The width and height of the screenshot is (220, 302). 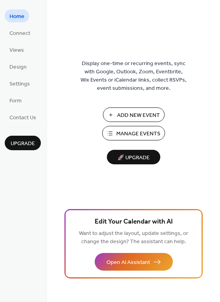 What do you see at coordinates (18, 67) in the screenshot?
I see `span: Design` at bounding box center [18, 67].